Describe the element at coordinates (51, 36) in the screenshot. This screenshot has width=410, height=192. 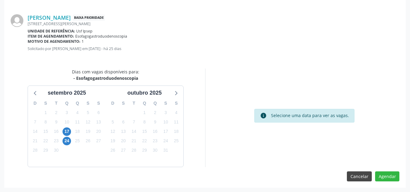
I see `b: Item de agendamento:` at that location.